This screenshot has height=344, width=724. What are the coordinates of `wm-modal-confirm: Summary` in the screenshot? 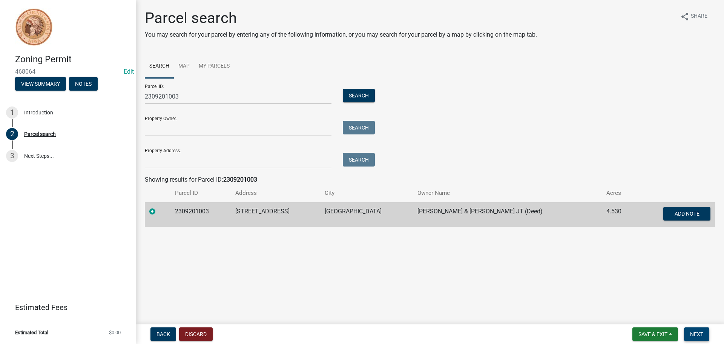 It's located at (40, 84).